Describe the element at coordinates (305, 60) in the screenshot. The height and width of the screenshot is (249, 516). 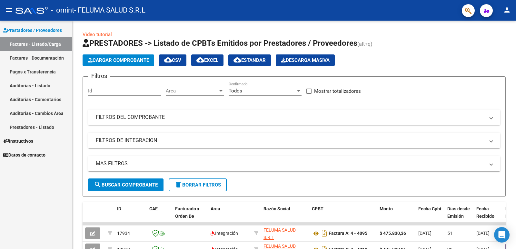
I see `button: Descarga Masiva` at that location.